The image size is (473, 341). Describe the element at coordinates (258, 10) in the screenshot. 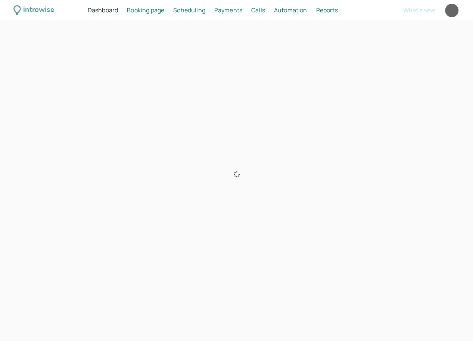

I see `a: Calls` at that location.